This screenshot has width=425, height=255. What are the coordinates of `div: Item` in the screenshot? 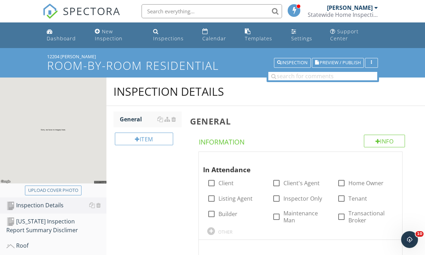 It's located at (144, 139).